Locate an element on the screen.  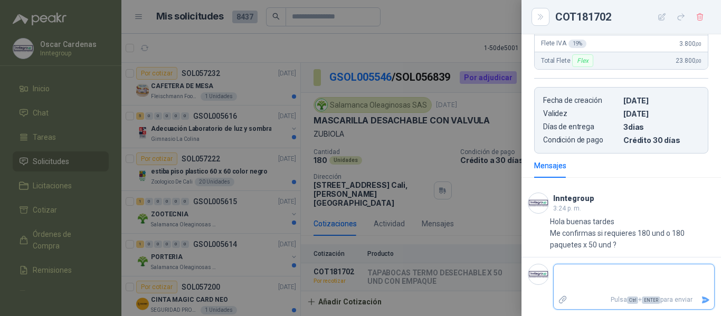
p: Días de entrega is located at coordinates (581, 127).